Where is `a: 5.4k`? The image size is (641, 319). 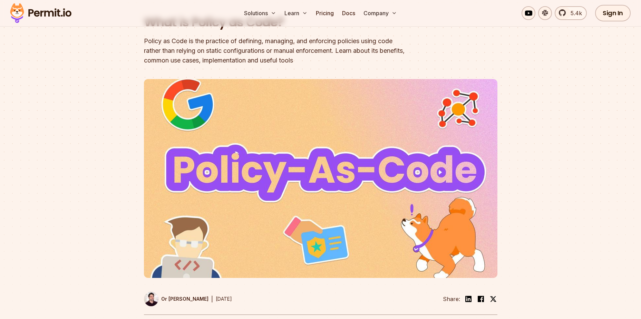 a: 5.4k is located at coordinates (571, 13).